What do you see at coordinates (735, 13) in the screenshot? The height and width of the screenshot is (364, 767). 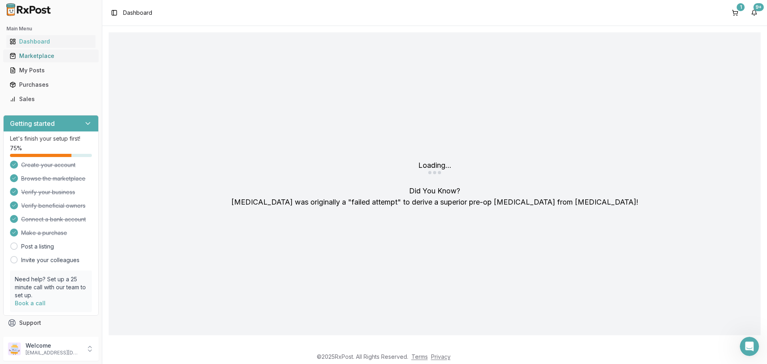 I see `button: 1` at bounding box center [735, 13].